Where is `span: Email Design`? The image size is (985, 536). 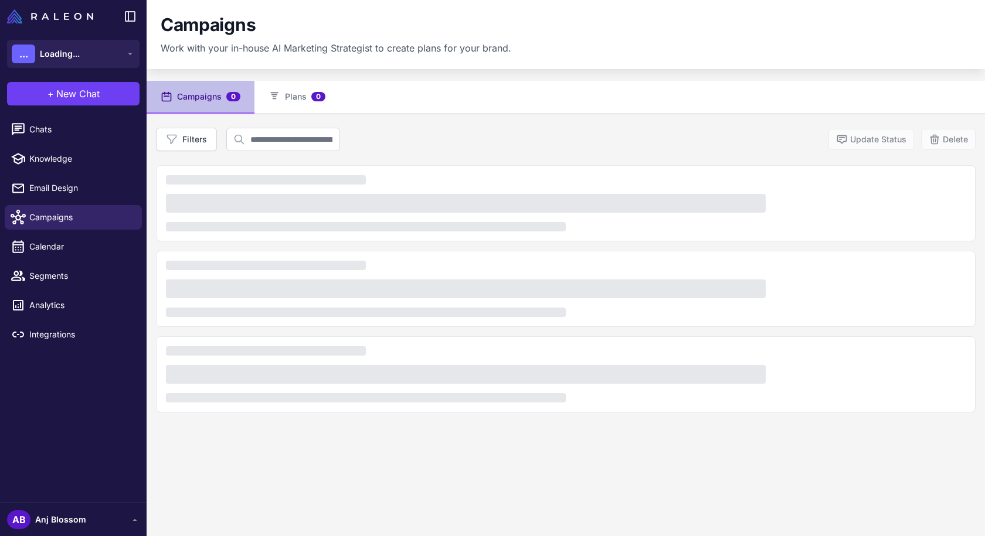
span: Email Design is located at coordinates (81, 188).